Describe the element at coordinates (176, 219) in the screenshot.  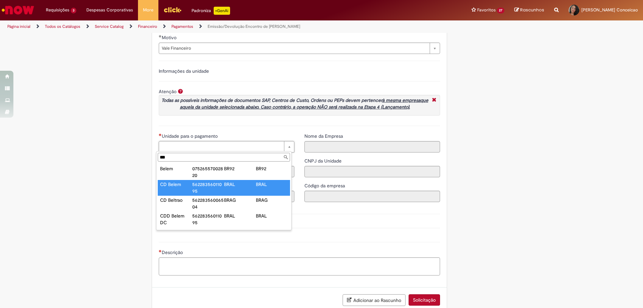
I see `div: CDD Belem DC` at that location.